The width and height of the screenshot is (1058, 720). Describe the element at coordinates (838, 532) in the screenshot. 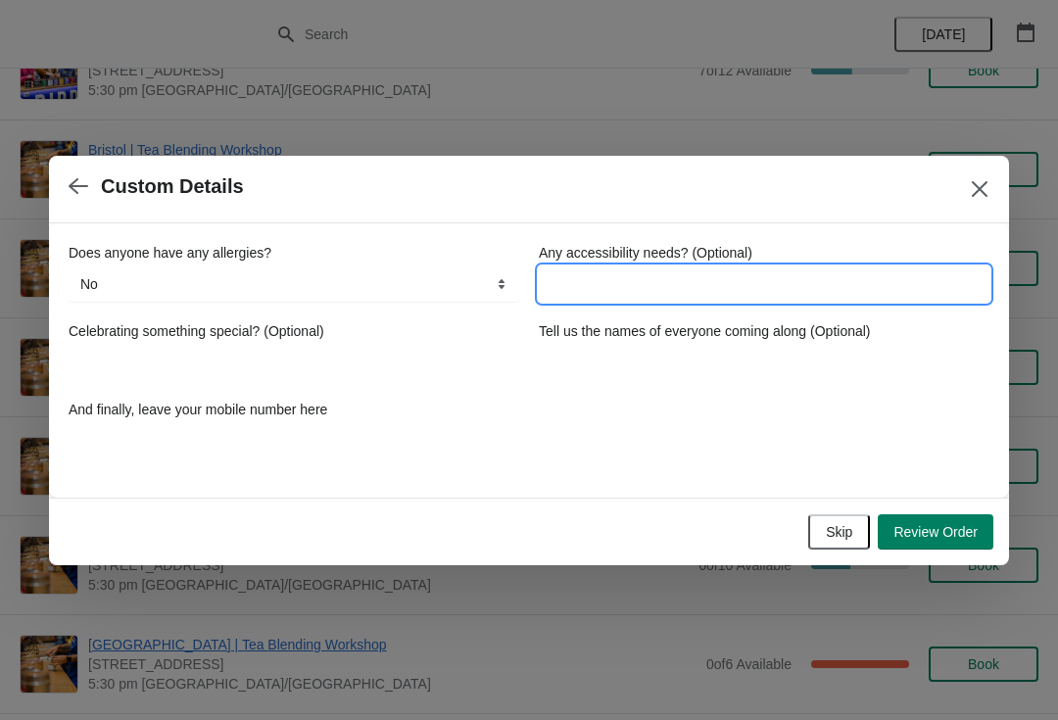

I see `button: Skip` at that location.